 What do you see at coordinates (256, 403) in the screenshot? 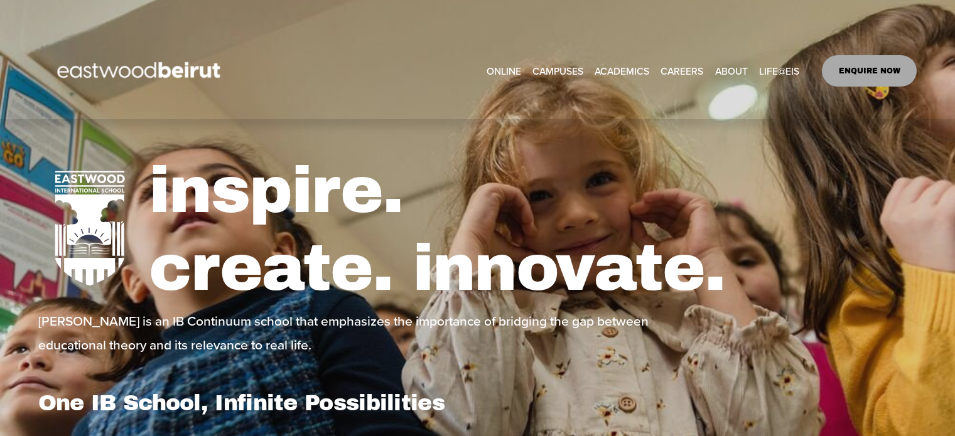
I see `h1: One IB School, Infinite Possibilities` at bounding box center [256, 403].